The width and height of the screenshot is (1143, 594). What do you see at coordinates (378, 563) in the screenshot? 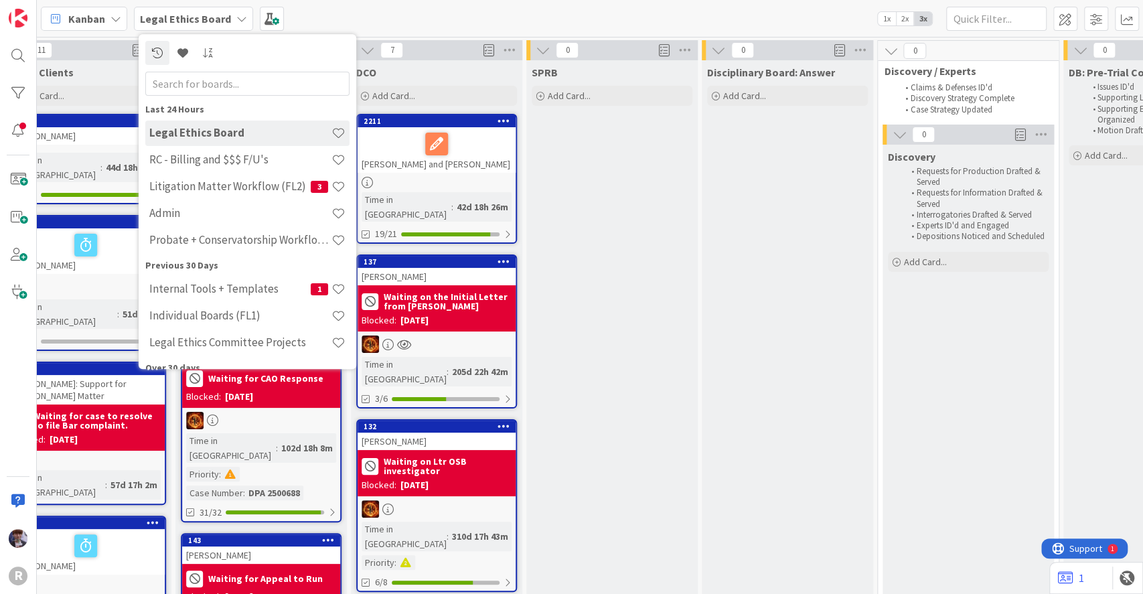
I see `div: Priority` at bounding box center [378, 563].